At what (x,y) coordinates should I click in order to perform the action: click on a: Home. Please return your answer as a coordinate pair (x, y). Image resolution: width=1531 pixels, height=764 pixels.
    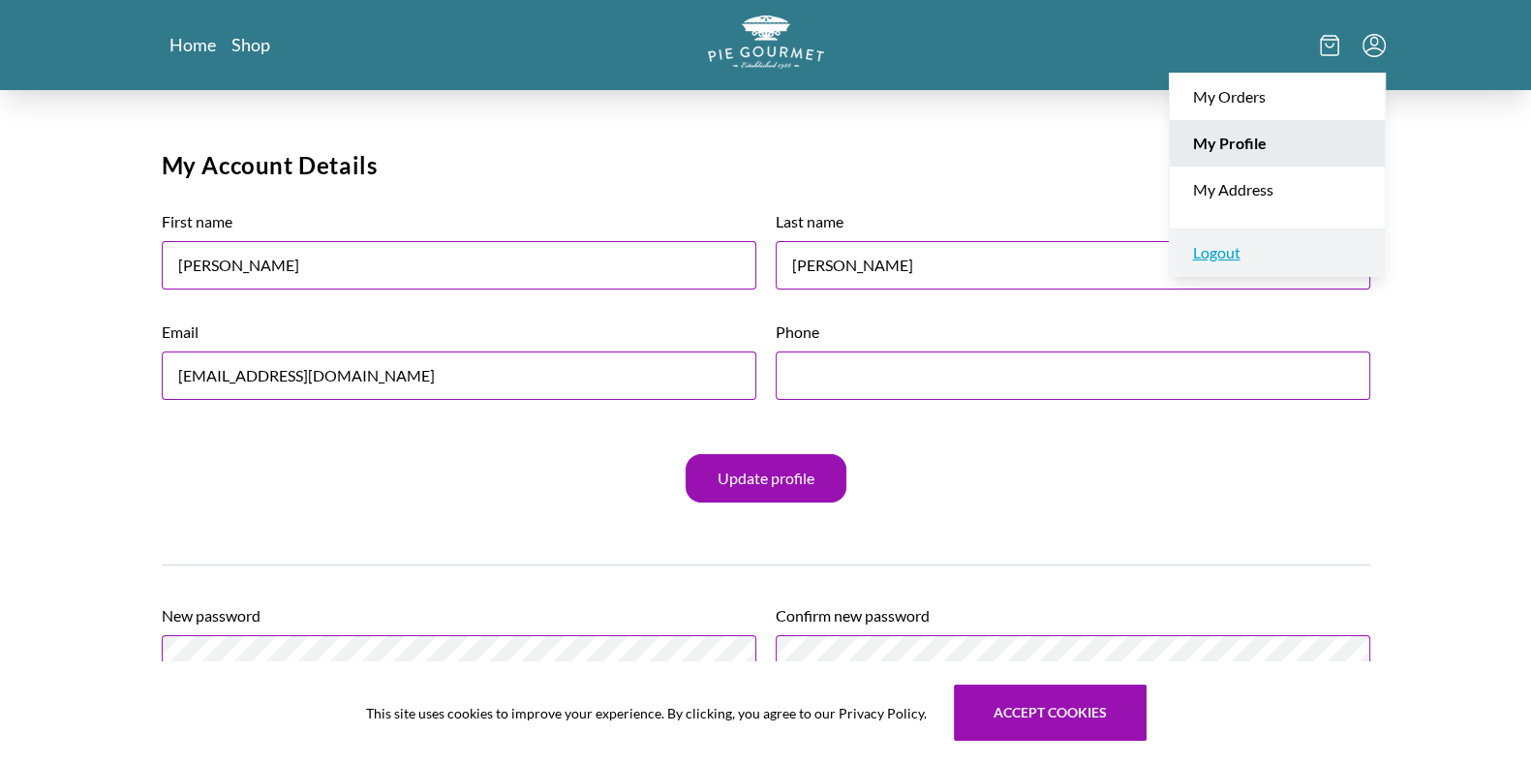
    Looking at the image, I should click on (193, 45).